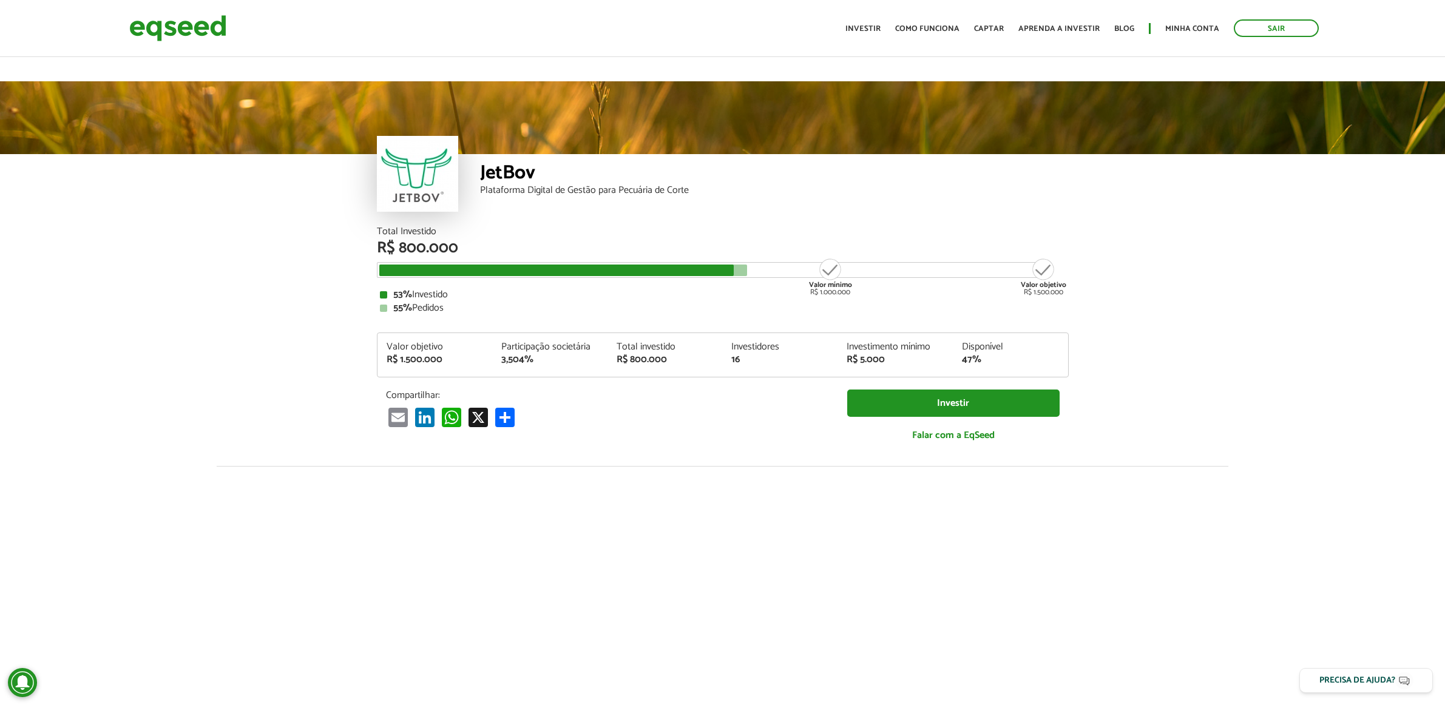 The height and width of the screenshot is (705, 1445). What do you see at coordinates (402, 294) in the screenshot?
I see `strong: 53%` at bounding box center [402, 294].